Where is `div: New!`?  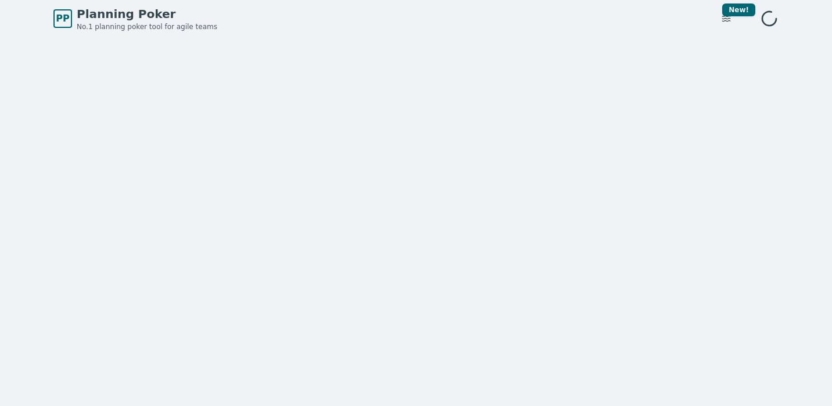 div: New! is located at coordinates (739, 10).